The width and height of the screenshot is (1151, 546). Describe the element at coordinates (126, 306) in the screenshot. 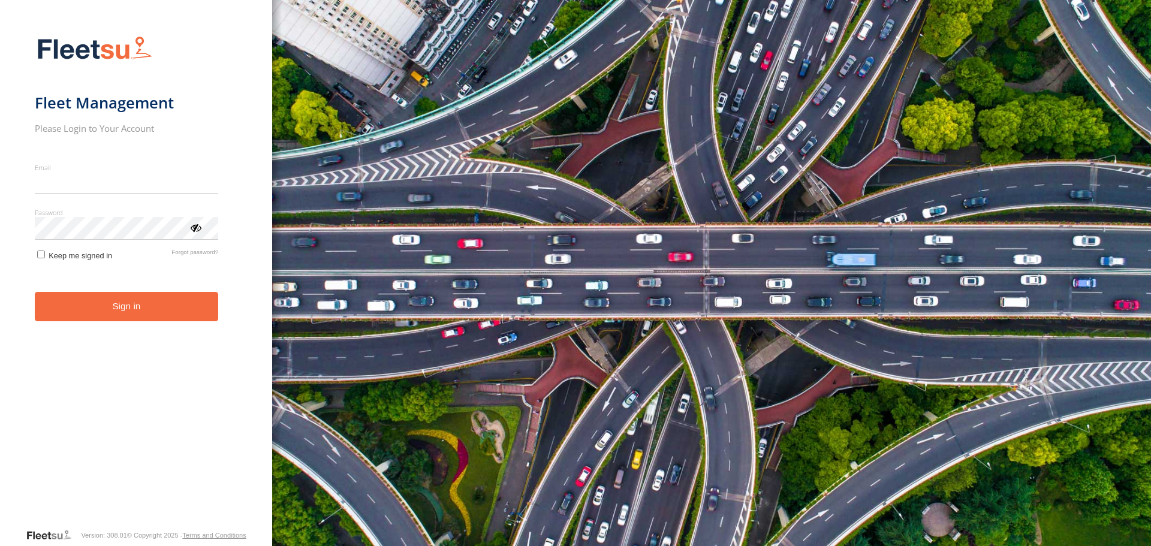

I see `button: Sign in` at that location.